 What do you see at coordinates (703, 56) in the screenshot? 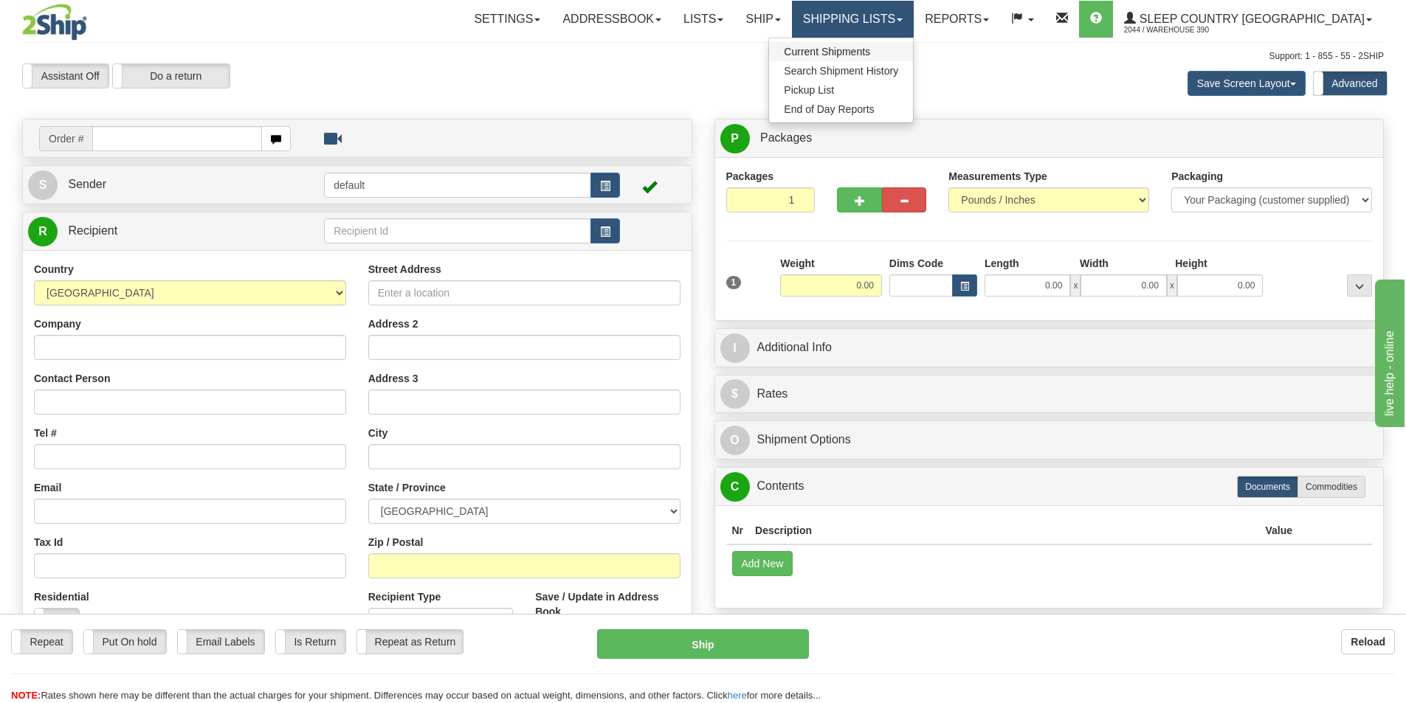
I see `div: Support: 1 - 855 - 55 - 2SHIP` at bounding box center [703, 56].